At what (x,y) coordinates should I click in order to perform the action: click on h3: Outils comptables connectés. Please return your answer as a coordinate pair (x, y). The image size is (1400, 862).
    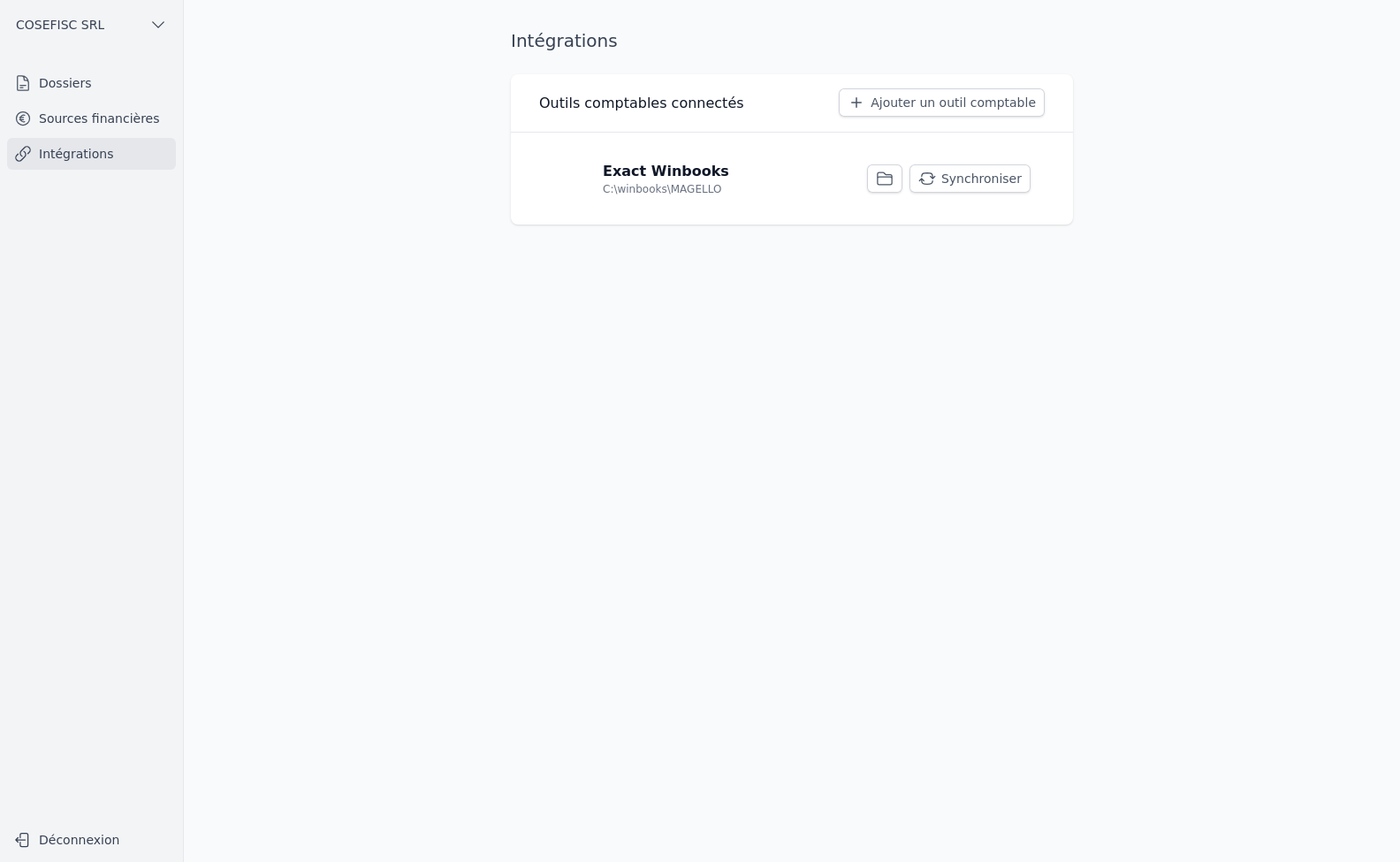
    Looking at the image, I should click on (641, 103).